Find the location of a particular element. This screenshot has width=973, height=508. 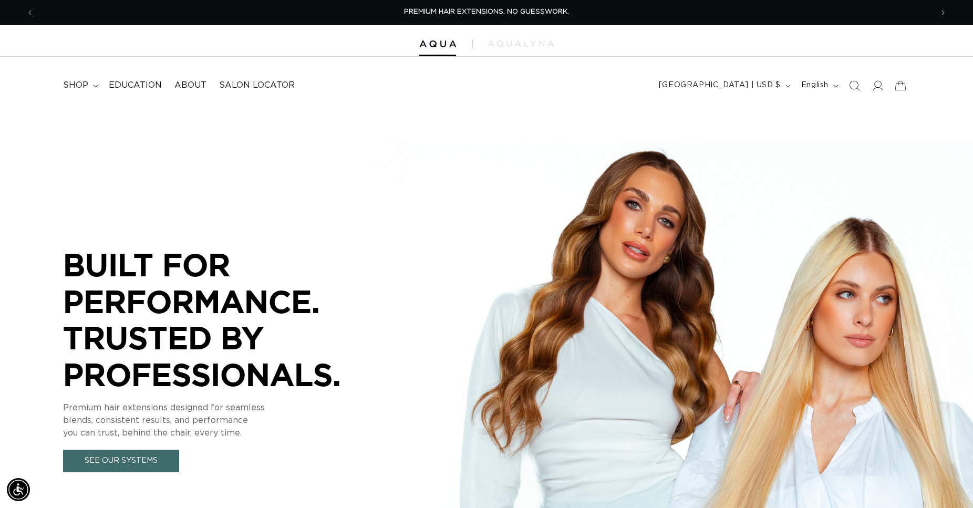

button: Next announcement is located at coordinates (943, 13).